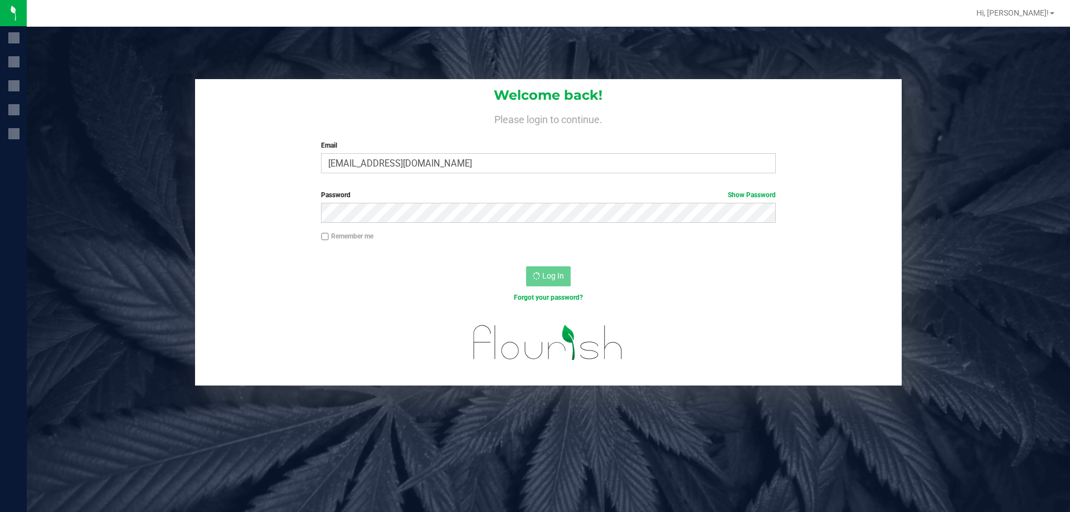 Image resolution: width=1070 pixels, height=512 pixels. I want to click on input: Remember me, so click(325, 237).